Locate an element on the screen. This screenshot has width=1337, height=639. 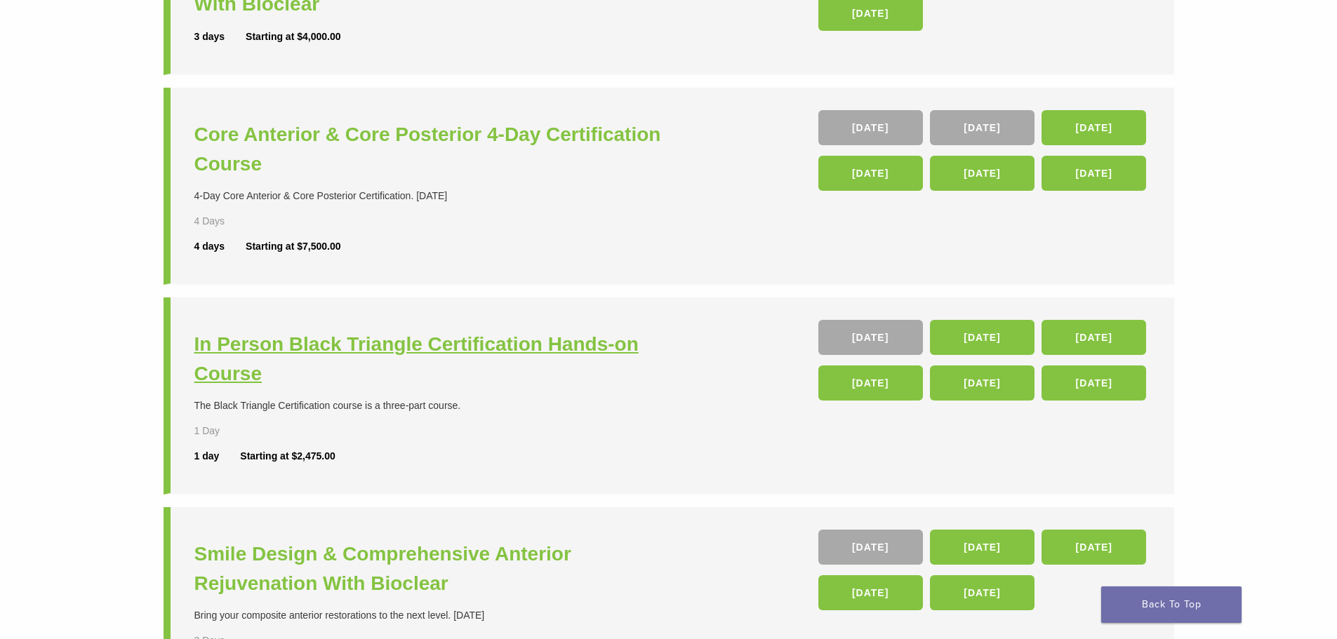
div: 1 Day is located at coordinates (230, 431).